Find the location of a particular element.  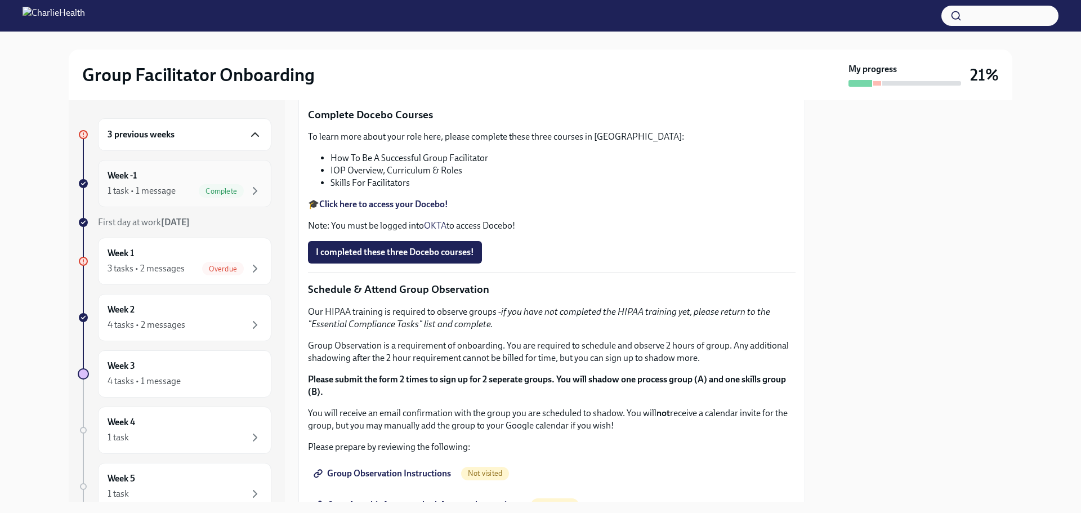

h6: Week 1 is located at coordinates (120, 253).